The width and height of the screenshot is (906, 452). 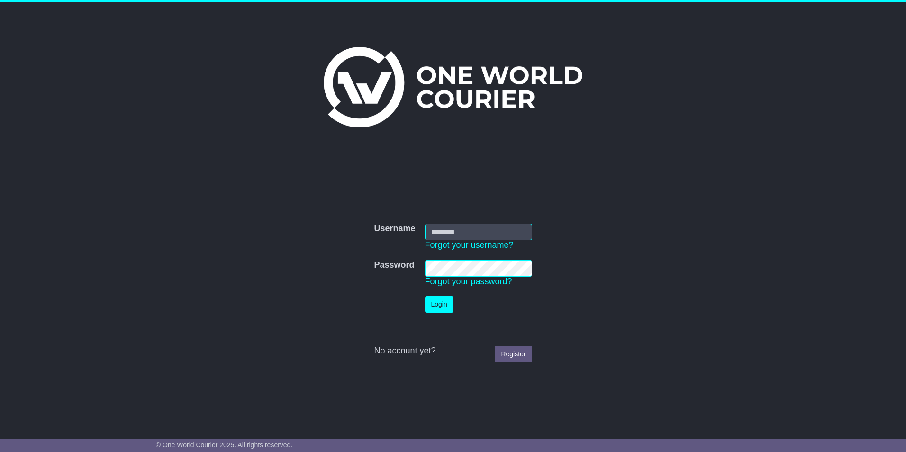 What do you see at coordinates (513, 354) in the screenshot?
I see `a: Register` at bounding box center [513, 354].